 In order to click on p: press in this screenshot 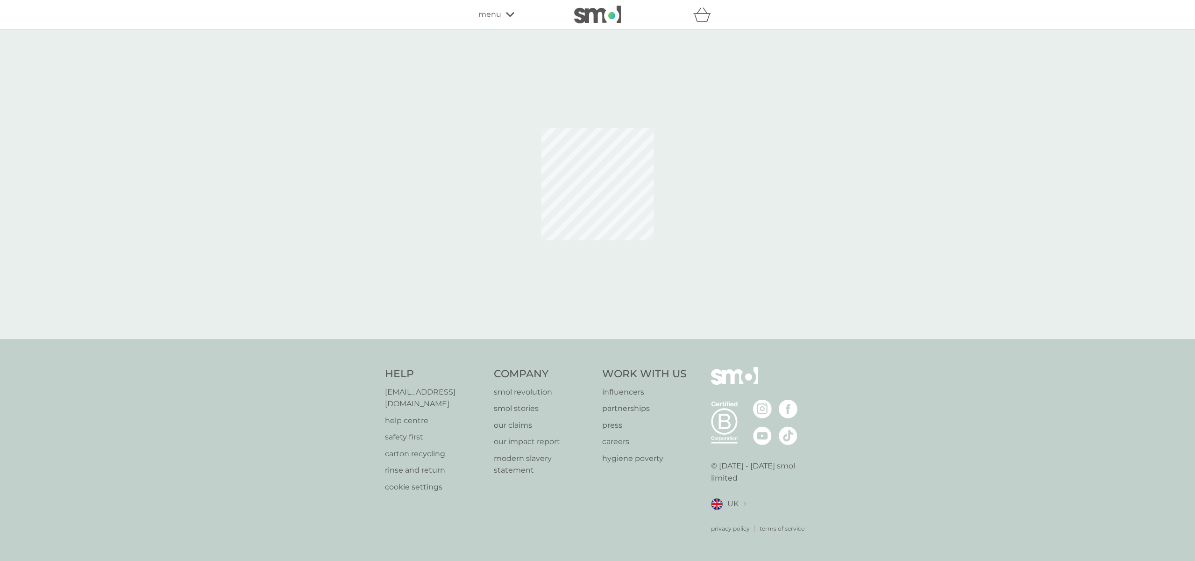, I will do `click(644, 425)`.